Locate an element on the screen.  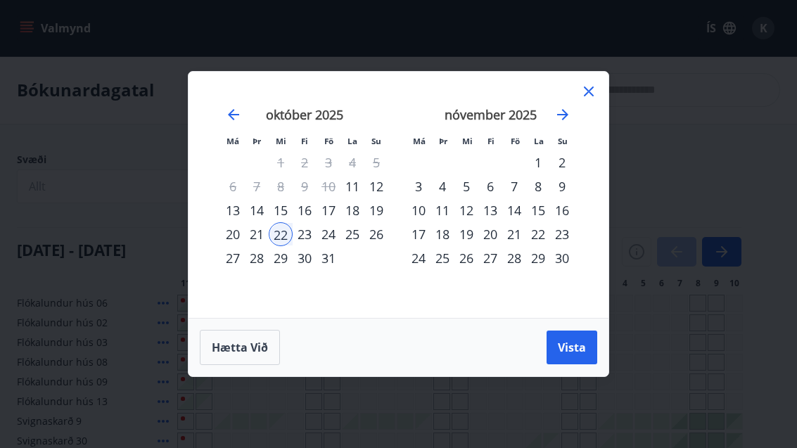
td: Choose föstudagur, 7. nóvember 2025 as your check-out date. It’s available. is located at coordinates (514, 186).